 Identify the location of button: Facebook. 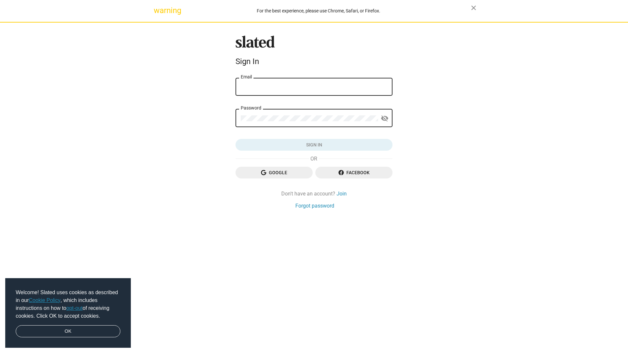
(354, 173).